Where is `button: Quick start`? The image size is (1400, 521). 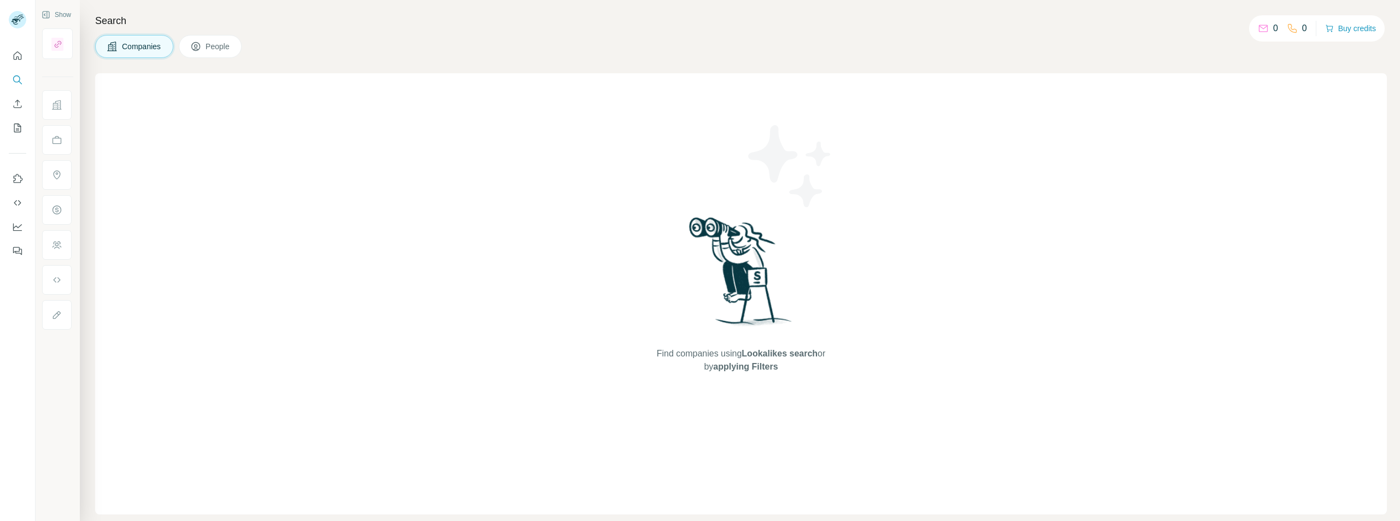
button: Quick start is located at coordinates (18, 56).